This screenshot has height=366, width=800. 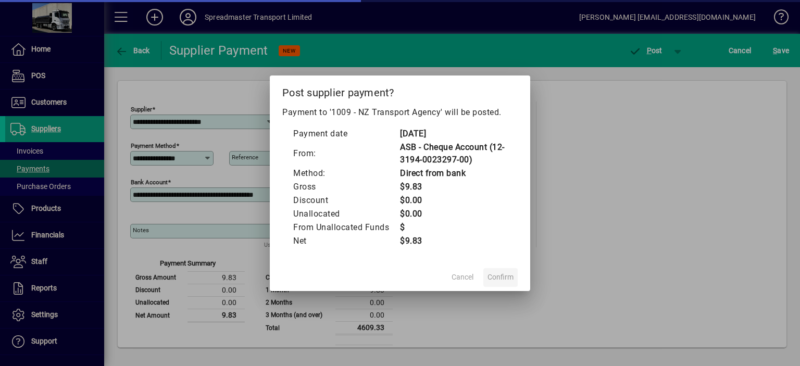 What do you see at coordinates (453, 173) in the screenshot?
I see `td: Direct from bank` at bounding box center [453, 173].